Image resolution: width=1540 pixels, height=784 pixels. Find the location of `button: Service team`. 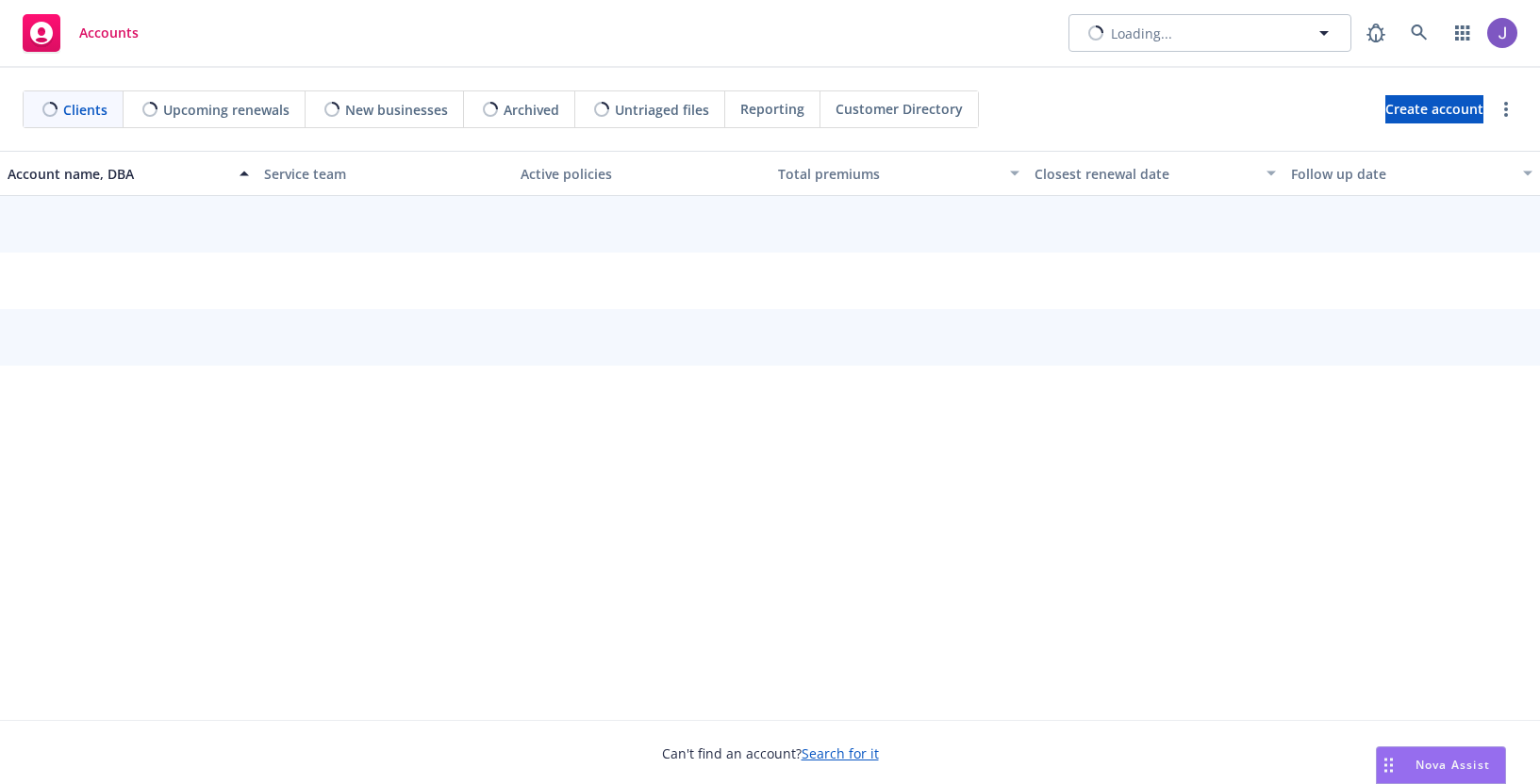

button: Service team is located at coordinates (385, 174).